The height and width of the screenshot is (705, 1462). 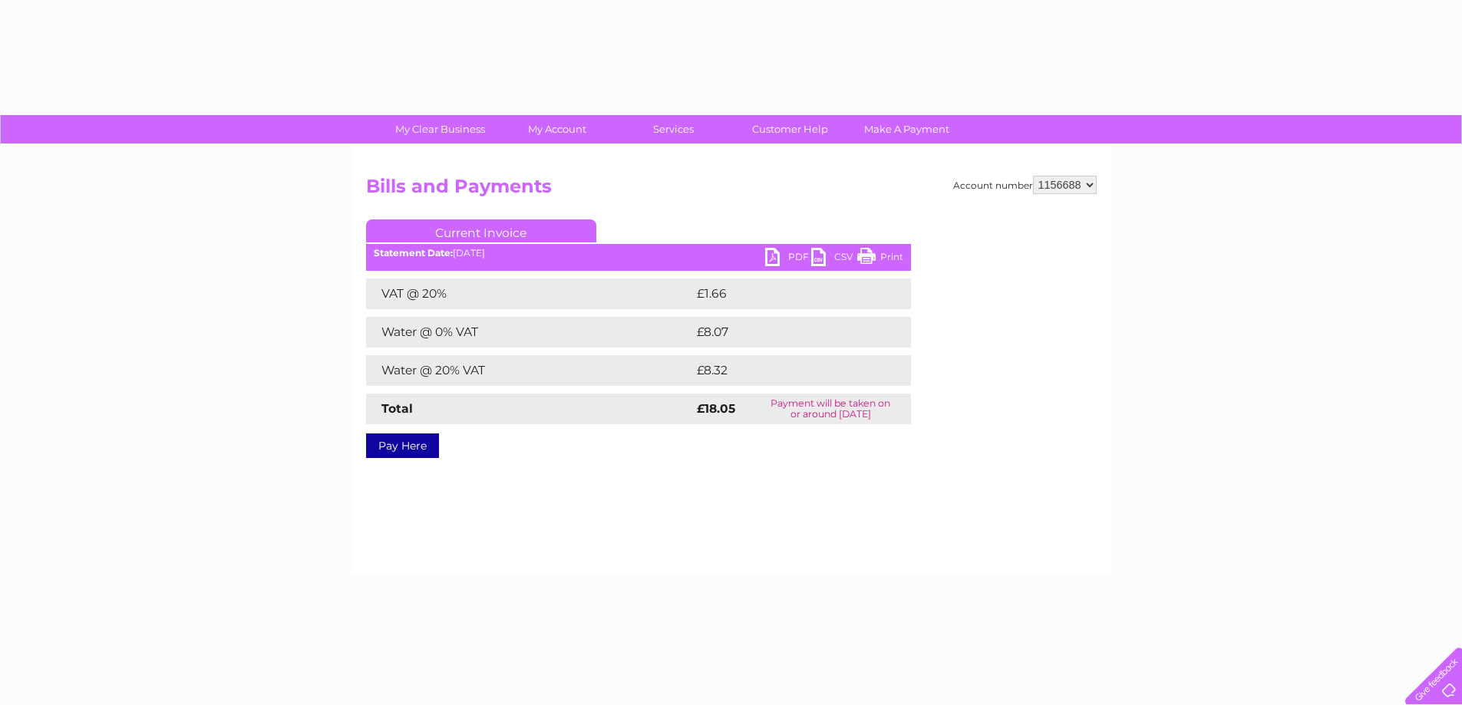 I want to click on a: Print, so click(x=880, y=259).